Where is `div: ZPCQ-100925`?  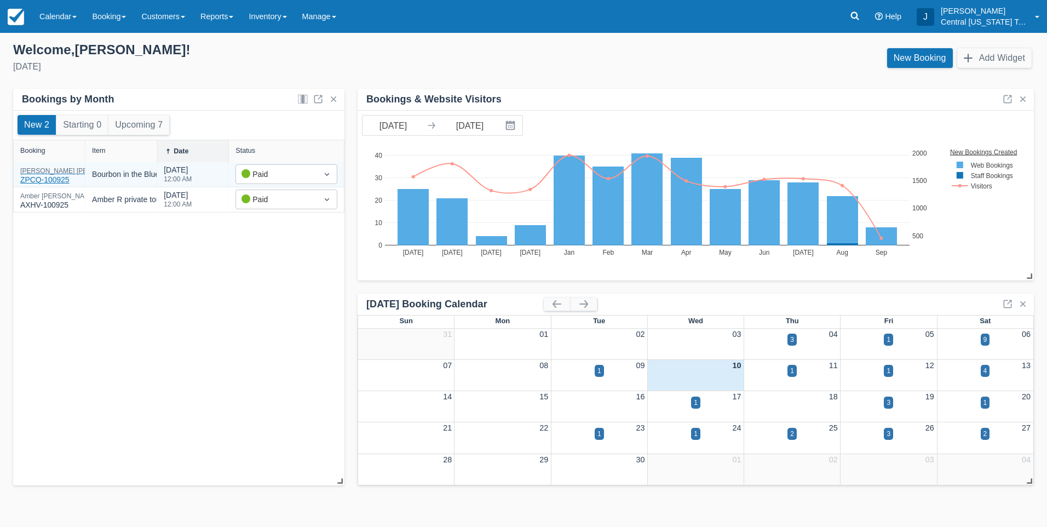
div: ZPCQ-100925 is located at coordinates (76, 176).